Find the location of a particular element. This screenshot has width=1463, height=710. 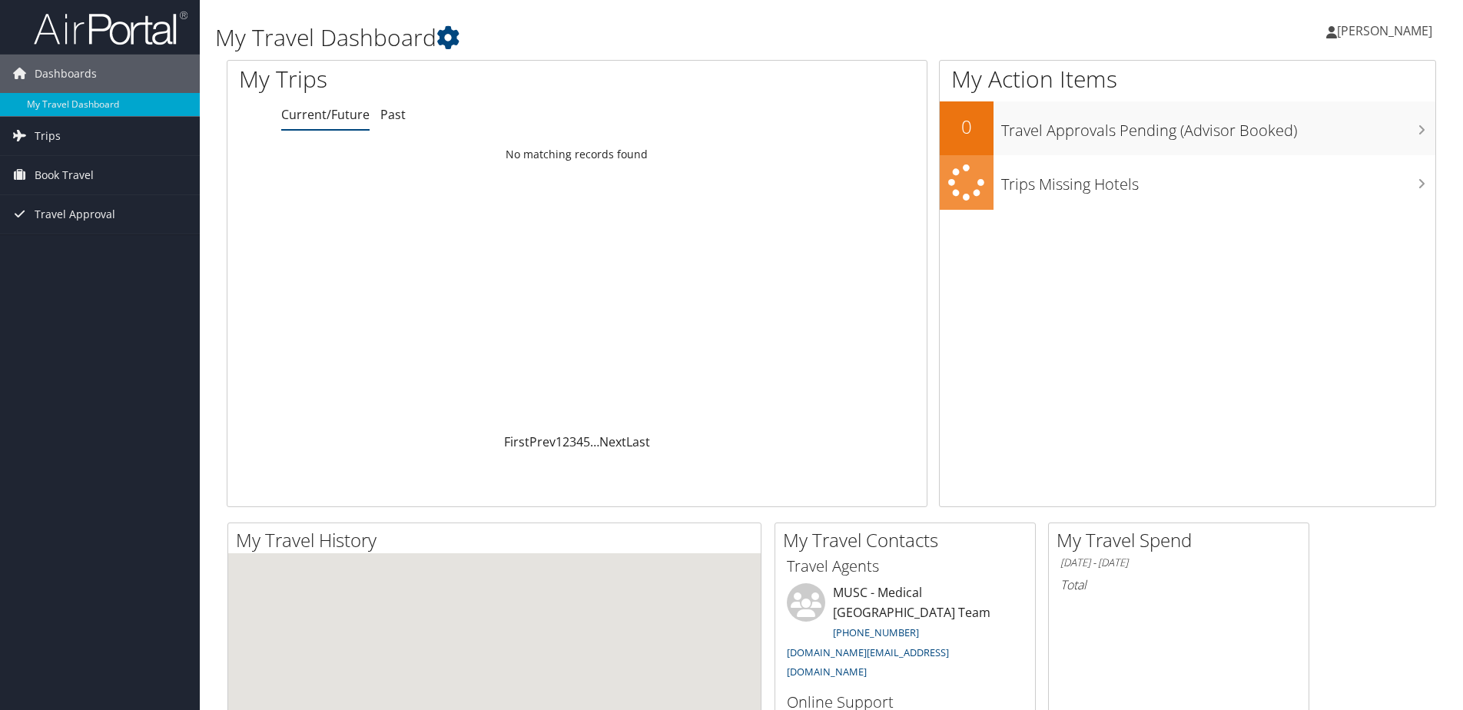

a: Last is located at coordinates (638, 442).